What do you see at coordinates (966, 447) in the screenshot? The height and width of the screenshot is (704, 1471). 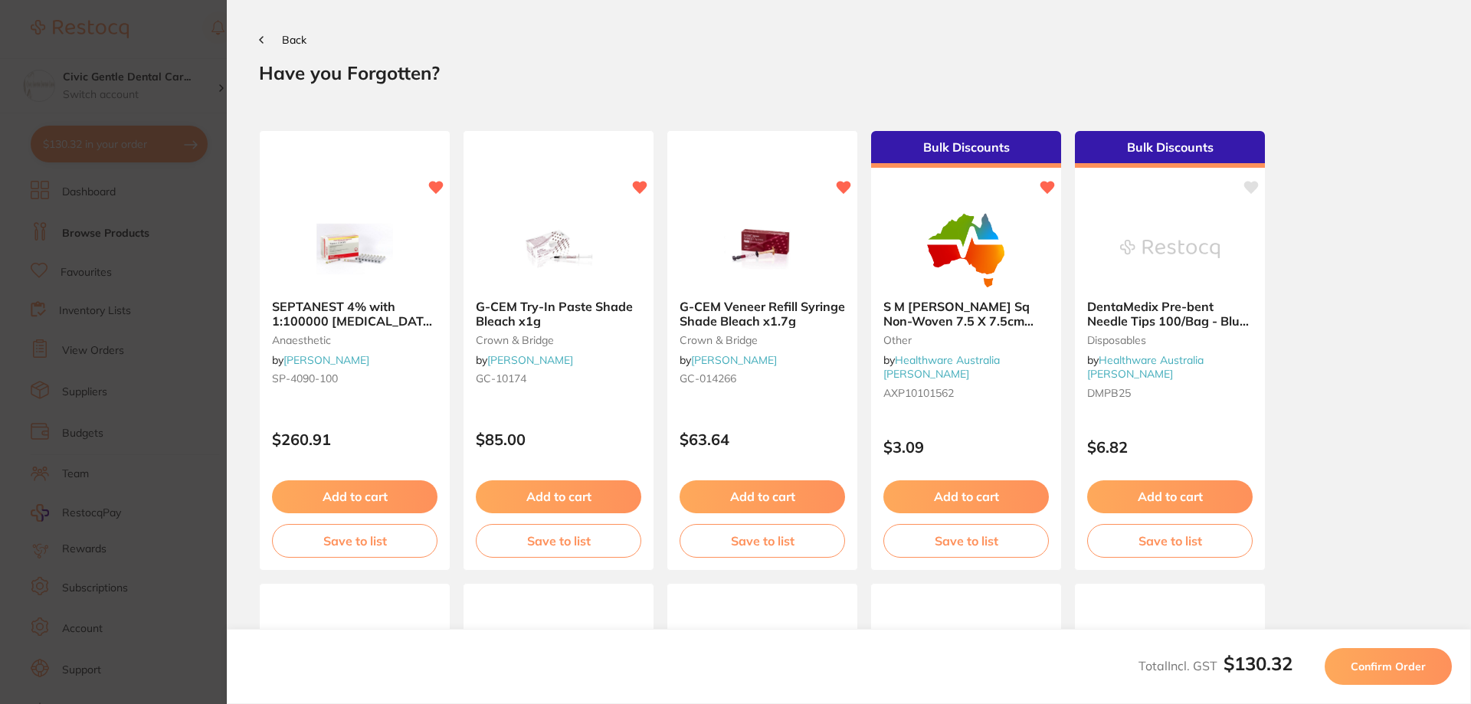 I see `p: $3.09` at bounding box center [966, 447].